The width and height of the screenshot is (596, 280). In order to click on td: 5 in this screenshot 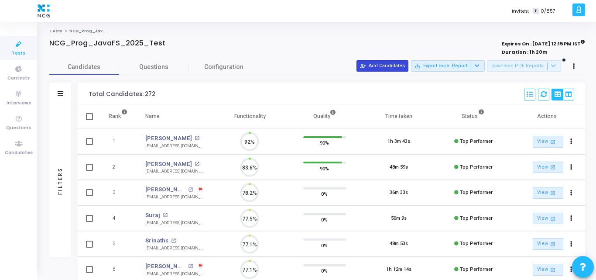, I will do `click(118, 244)`.